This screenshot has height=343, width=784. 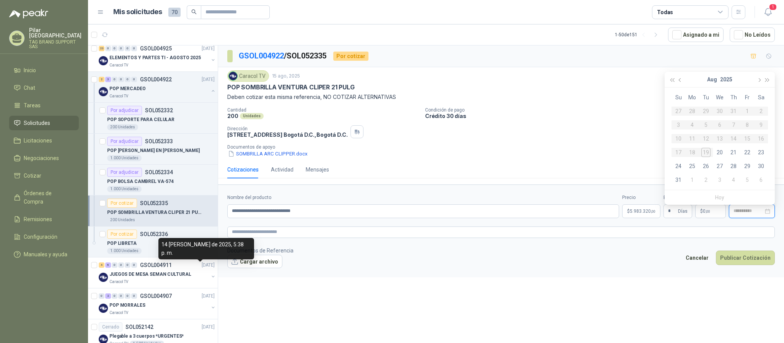 I want to click on a: Por adjudicarSOL052334POP BOLSA CAMBREL VA-5741.000 Unidades, so click(x=153, y=180).